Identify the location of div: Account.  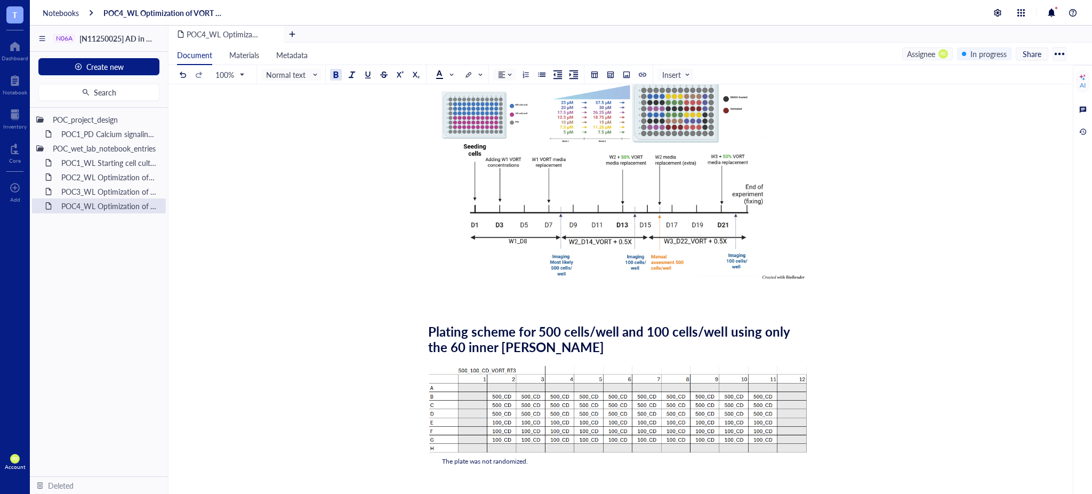
(15, 466).